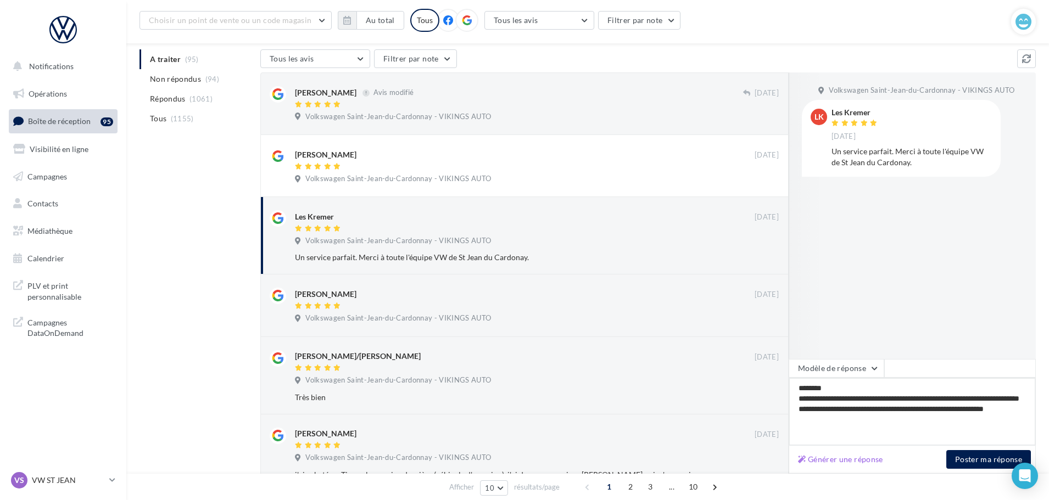 The image size is (1049, 500). What do you see at coordinates (167, 99) in the screenshot?
I see `span: Répondus` at bounding box center [167, 99].